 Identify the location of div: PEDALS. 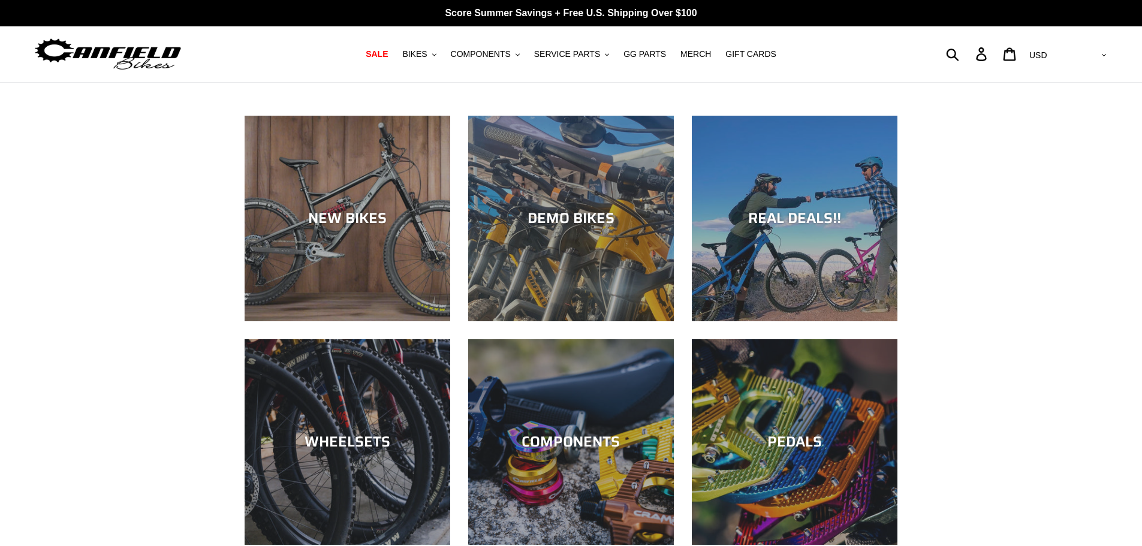
(795, 442).